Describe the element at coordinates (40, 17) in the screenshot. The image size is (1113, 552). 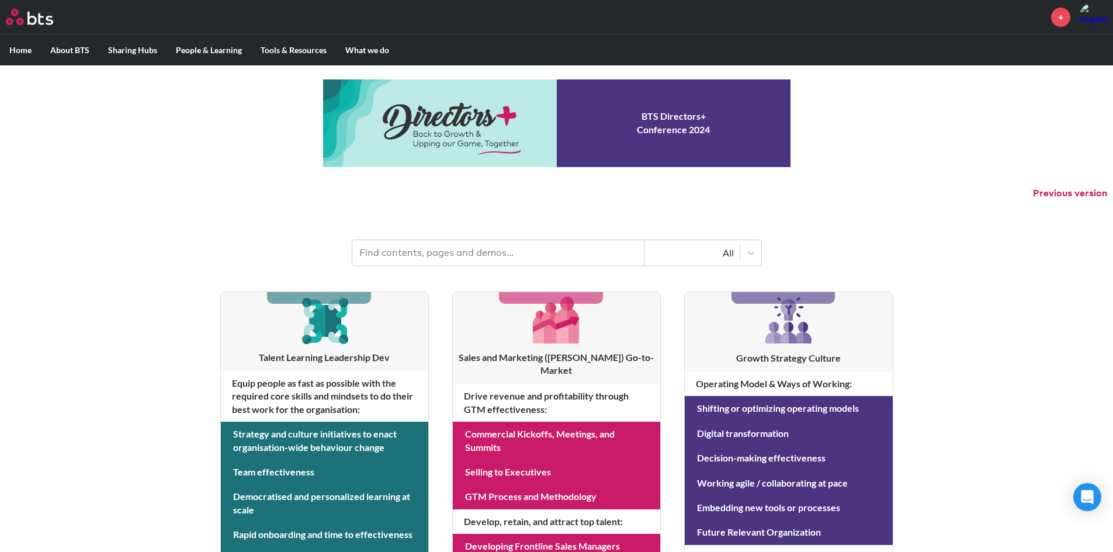
I see `a: Go home` at that location.